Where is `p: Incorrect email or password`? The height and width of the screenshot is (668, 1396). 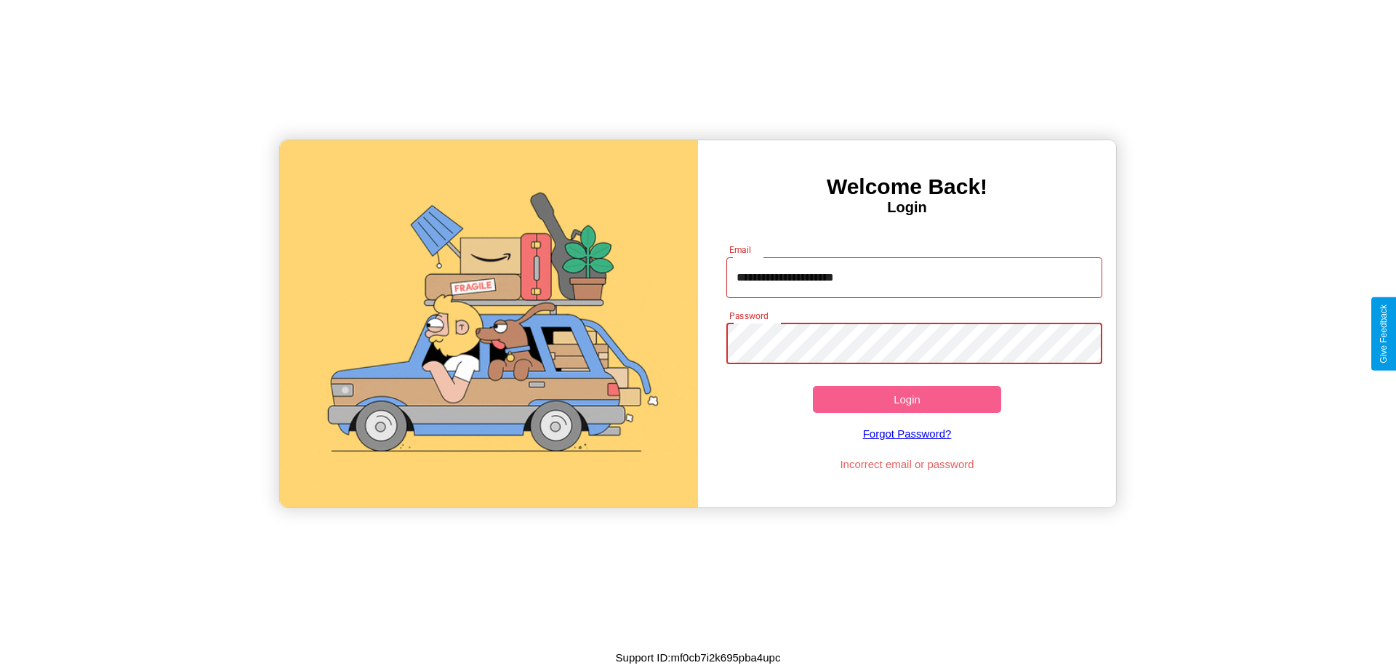
p: Incorrect email or password is located at coordinates (908, 464).